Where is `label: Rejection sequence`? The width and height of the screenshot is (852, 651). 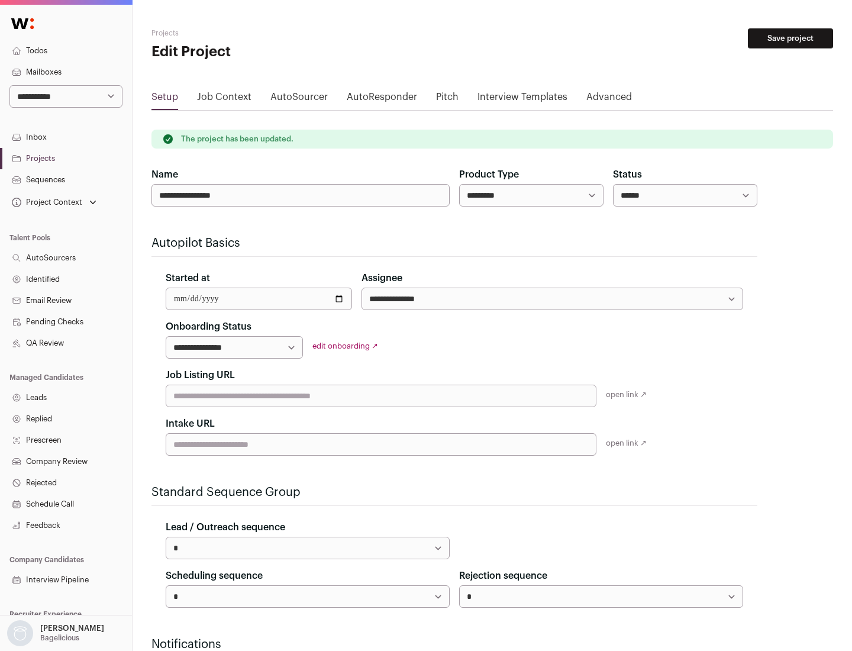 label: Rejection sequence is located at coordinates (503, 576).